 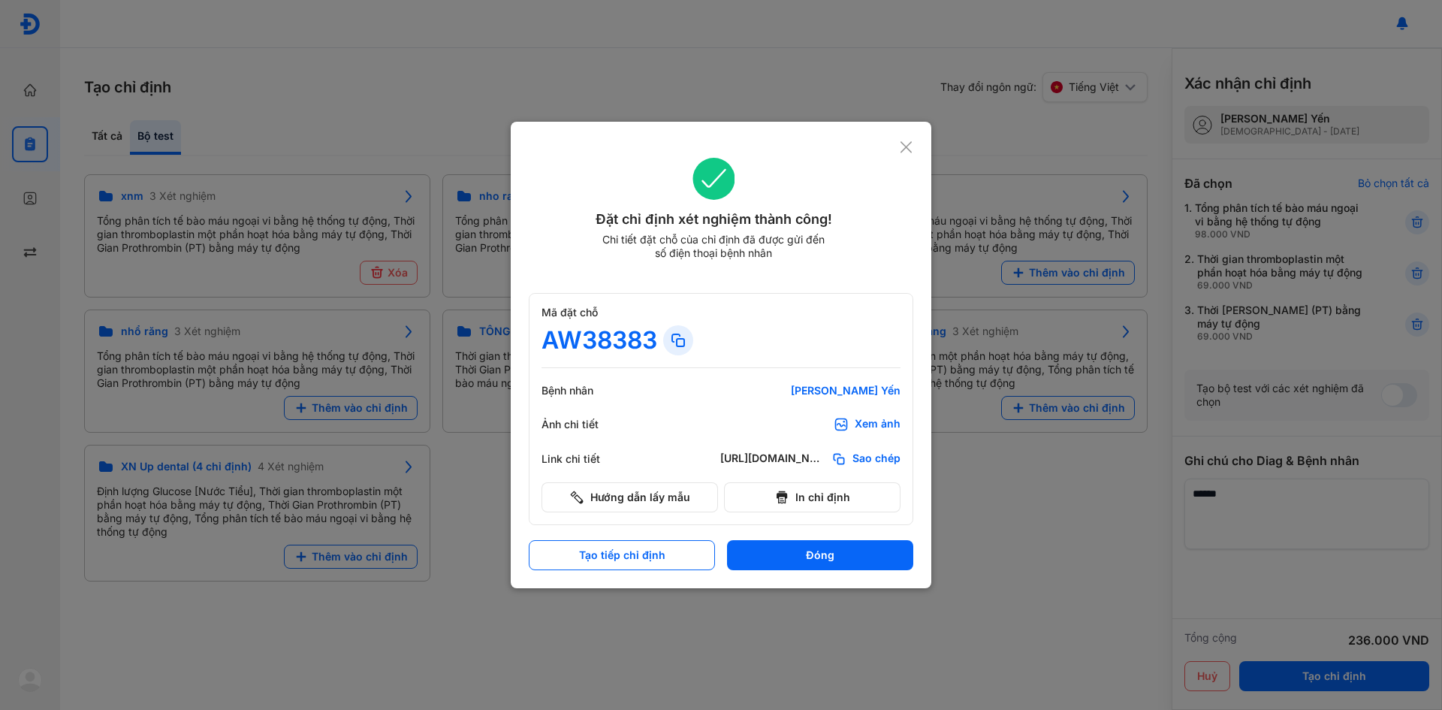 What do you see at coordinates (622, 555) in the screenshot?
I see `button: Tạo tiếp chỉ định` at bounding box center [622, 555].